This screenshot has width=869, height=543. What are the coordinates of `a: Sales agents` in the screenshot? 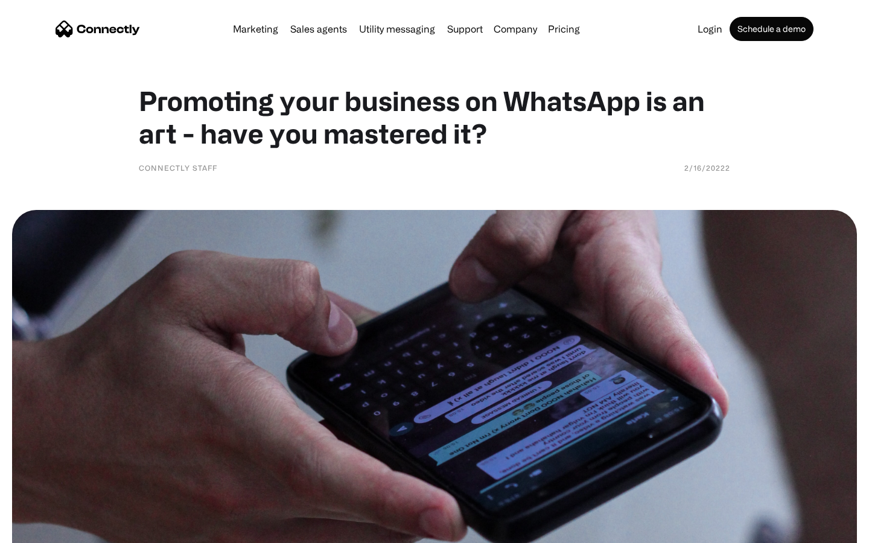 It's located at (319, 29).